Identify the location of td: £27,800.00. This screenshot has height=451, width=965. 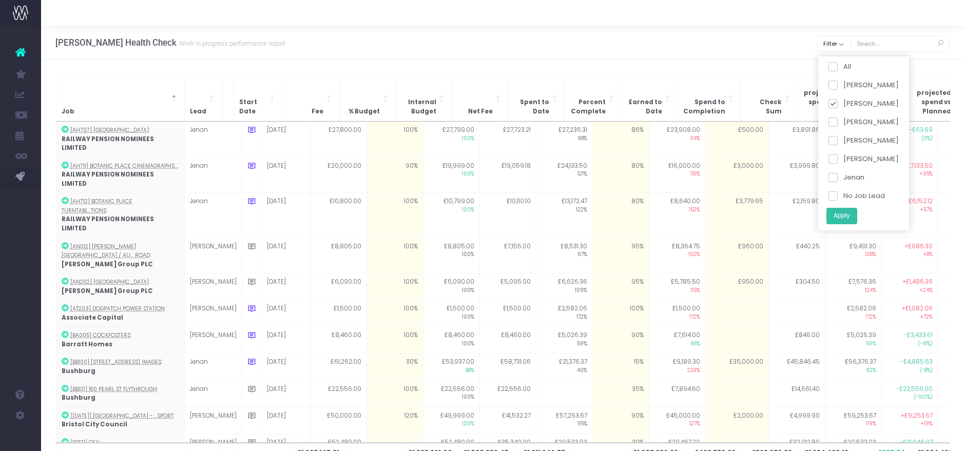
(338, 139).